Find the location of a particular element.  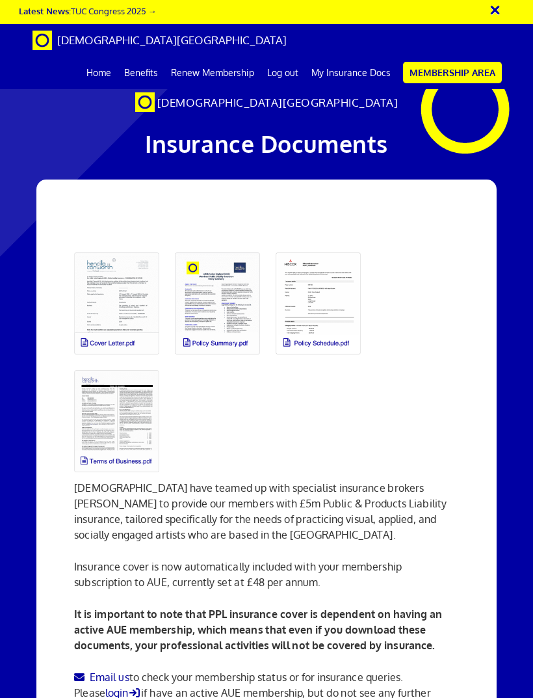

a: Benefits is located at coordinates (141, 73).